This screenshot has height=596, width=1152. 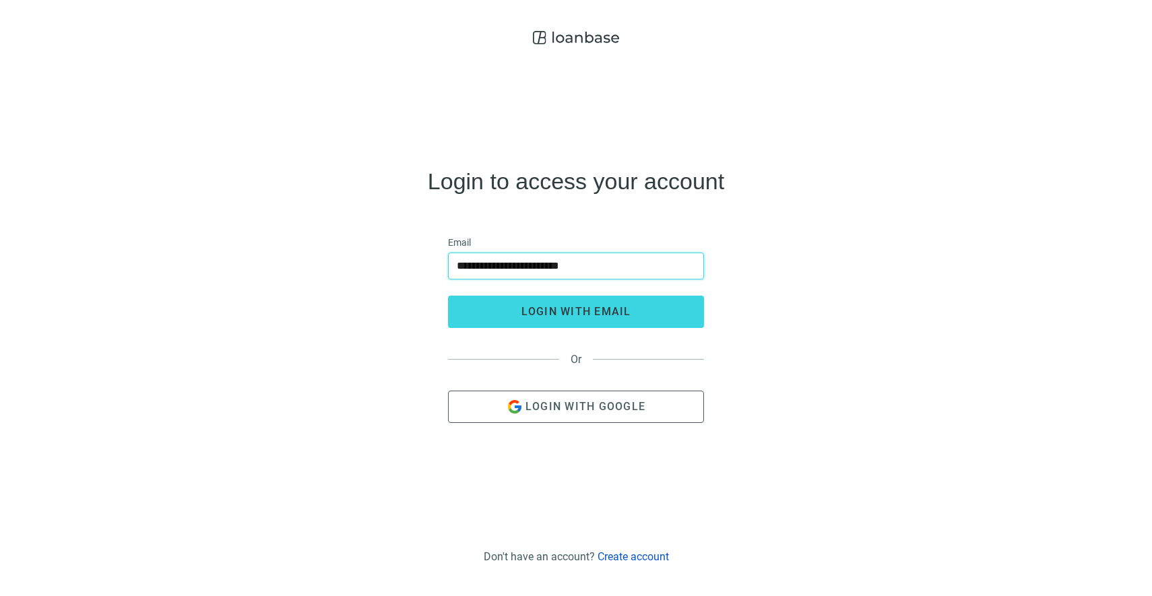 What do you see at coordinates (633, 556) in the screenshot?
I see `a: Create account` at bounding box center [633, 556].